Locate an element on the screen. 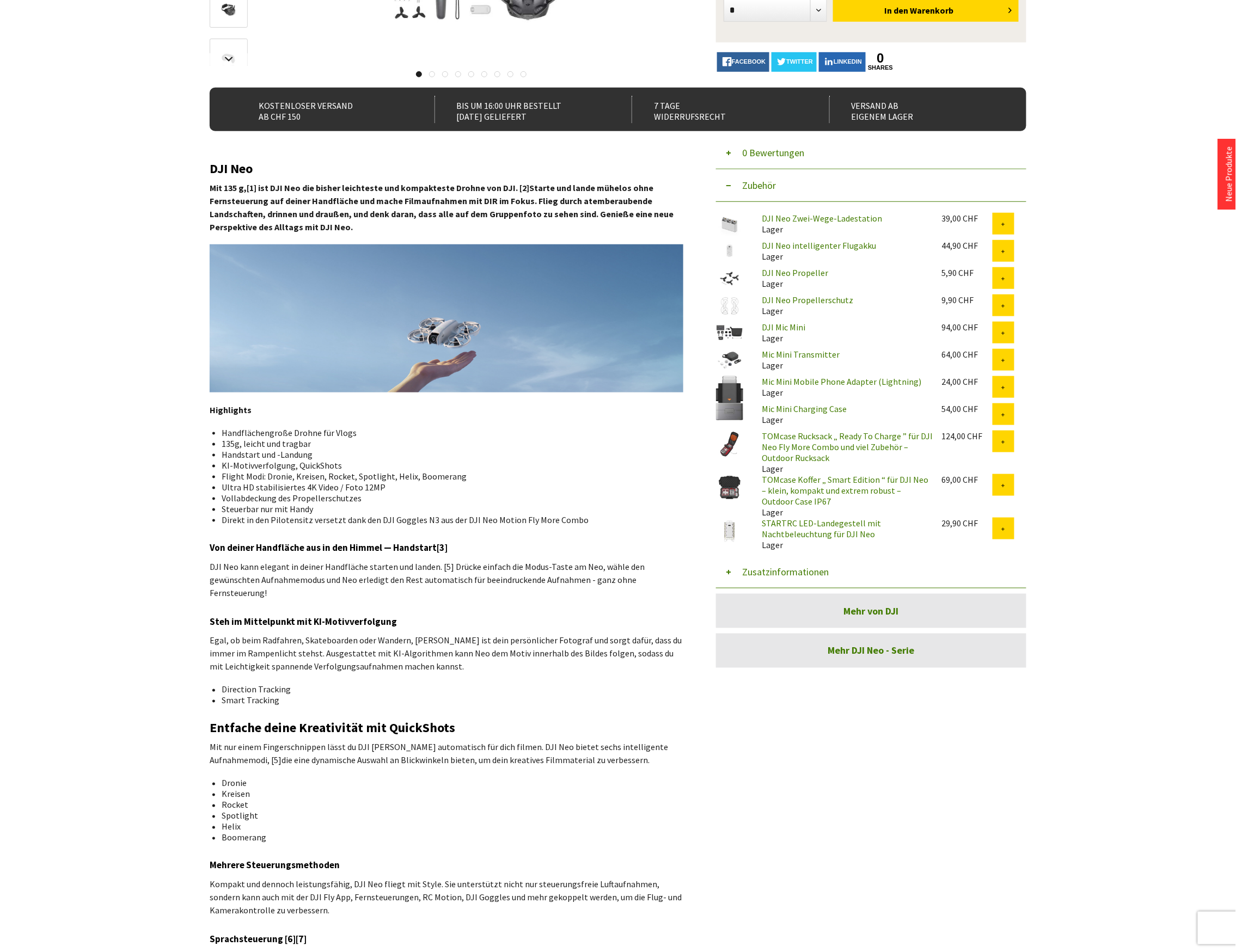  div: 39,00 CHF is located at coordinates (967, 218).